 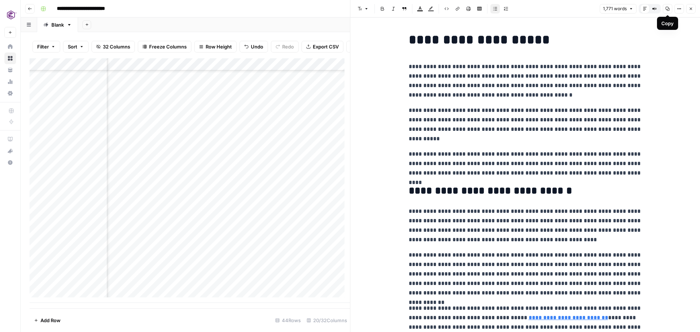 What do you see at coordinates (257, 47) in the screenshot?
I see `span: Undo` at bounding box center [257, 47].